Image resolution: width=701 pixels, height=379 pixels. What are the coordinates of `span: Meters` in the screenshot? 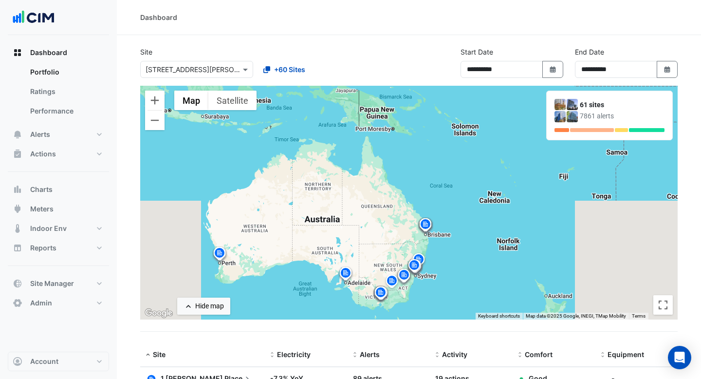 It's located at (42, 209).